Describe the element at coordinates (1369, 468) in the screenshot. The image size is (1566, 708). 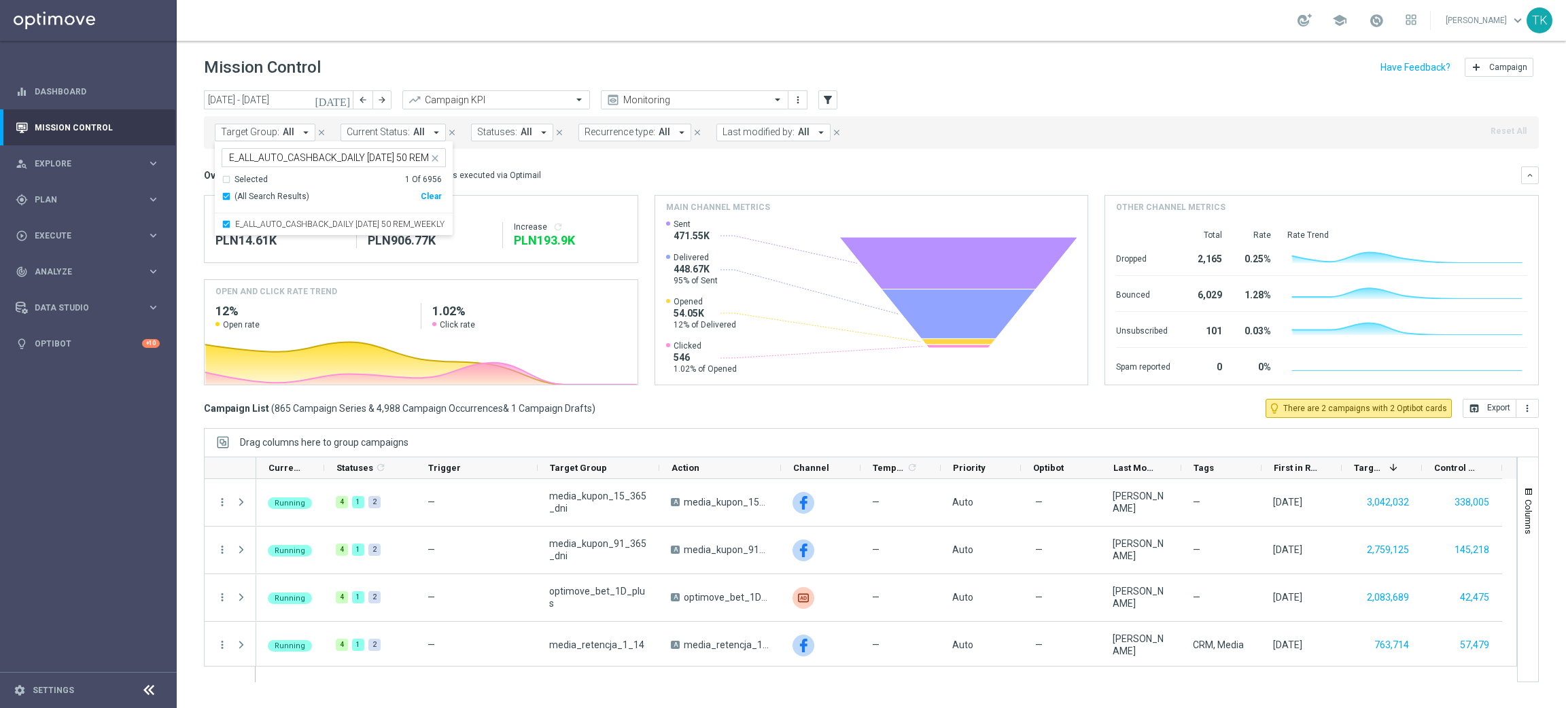
I see `span: Targeted Customers` at that location.